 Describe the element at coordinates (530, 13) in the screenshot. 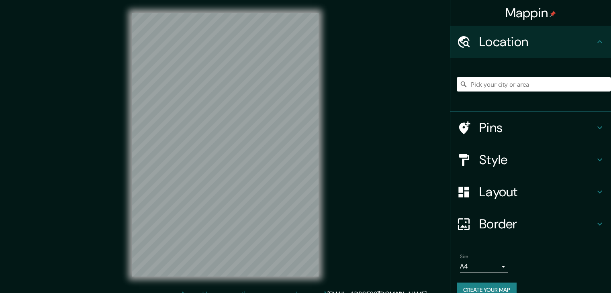

I see `h4: Mappin` at that location.